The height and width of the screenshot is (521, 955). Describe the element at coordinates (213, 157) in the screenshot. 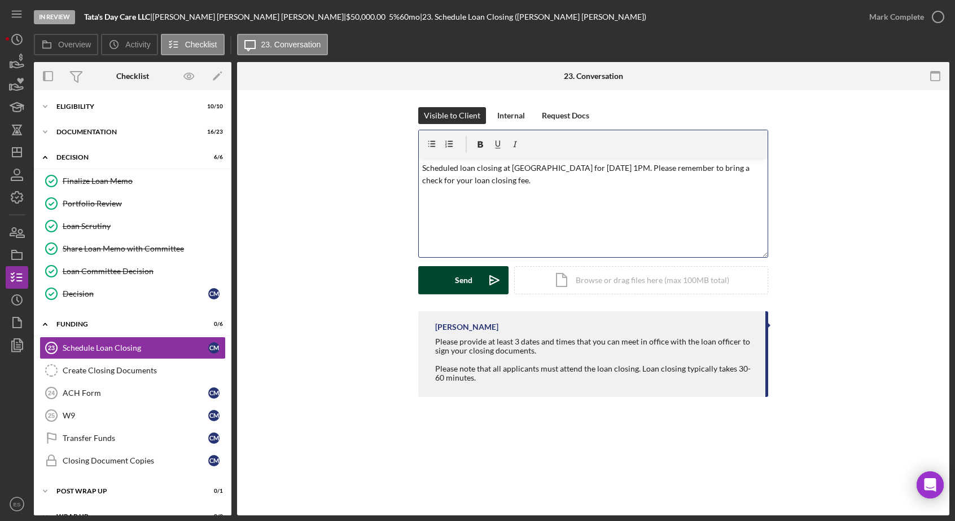

I see `div: 6 / 6` at that location.